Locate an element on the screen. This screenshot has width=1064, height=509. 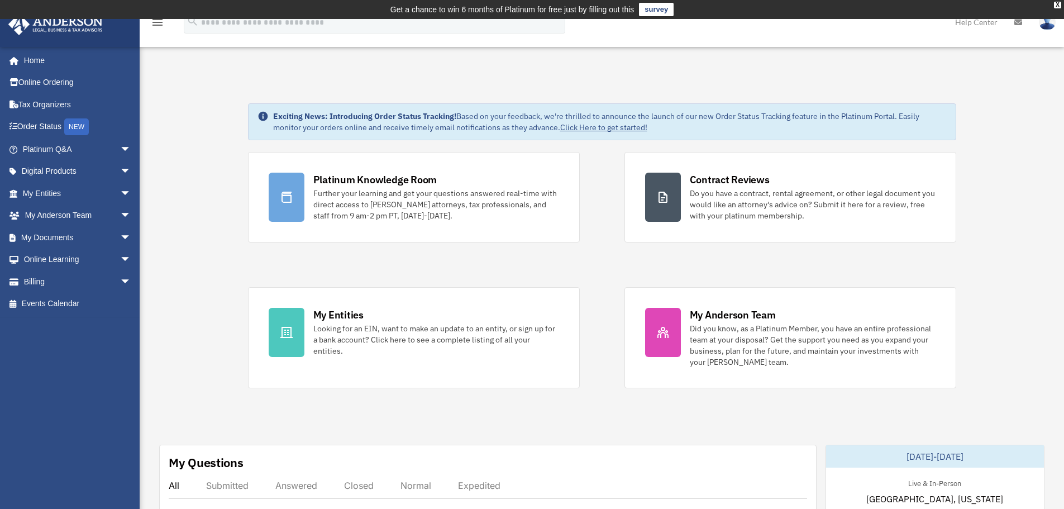
div: Normal is located at coordinates (416, 485).